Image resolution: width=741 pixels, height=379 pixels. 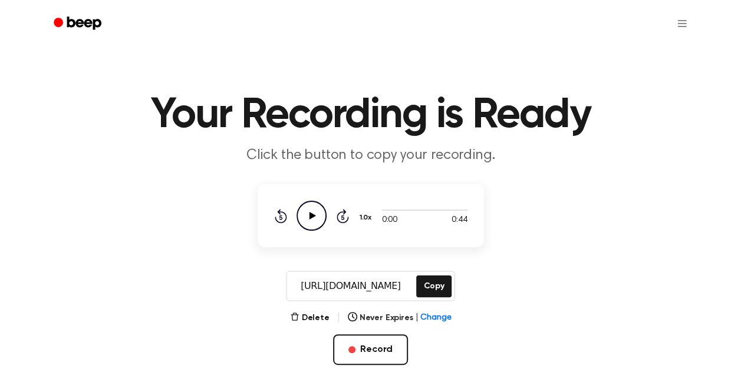 What do you see at coordinates (371, 115) in the screenshot?
I see `h1: Your Recording is Ready` at bounding box center [371, 115].